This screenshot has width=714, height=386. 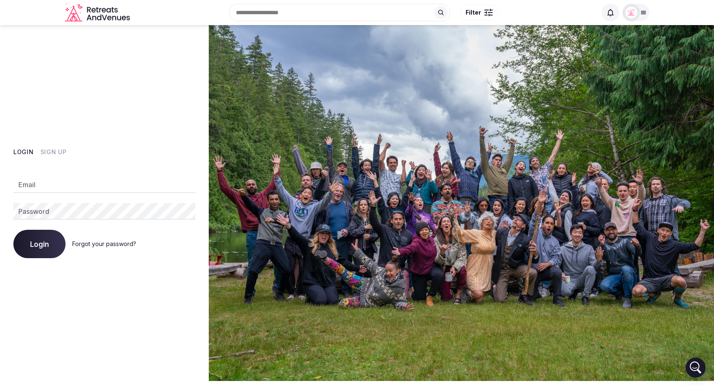 I want to click on a: Forgot your password?, so click(x=104, y=243).